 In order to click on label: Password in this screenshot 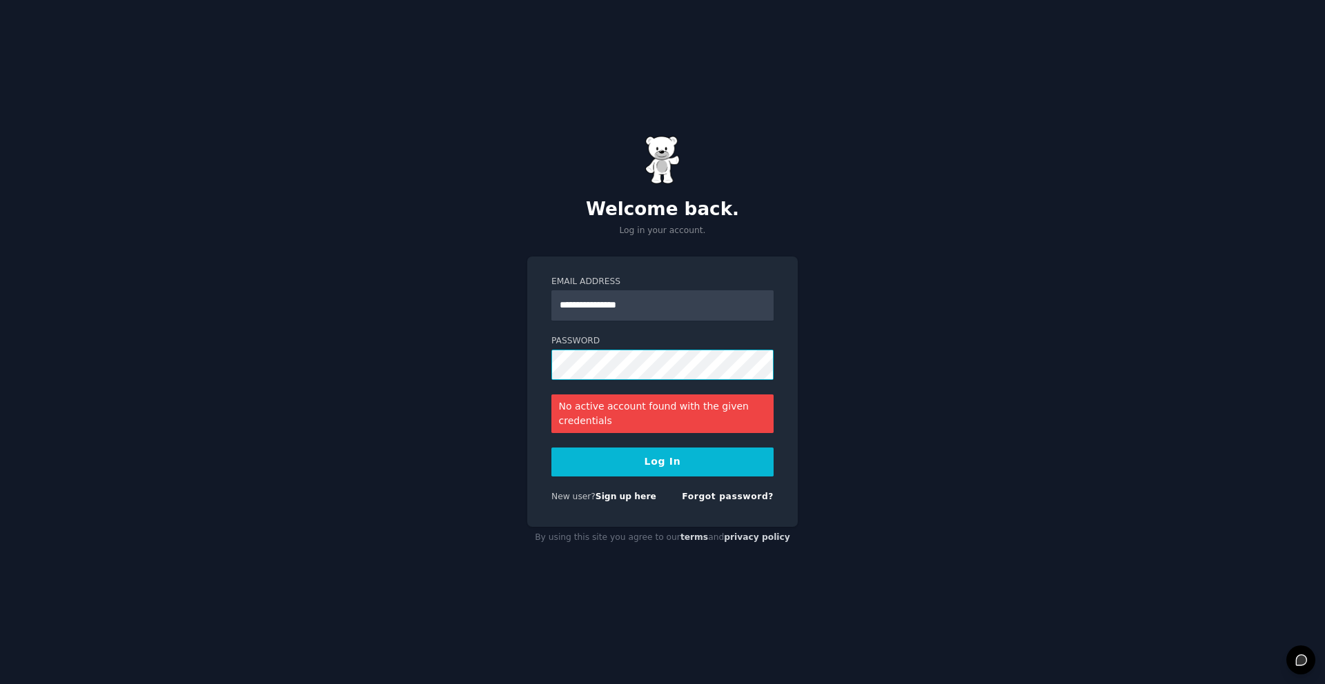, I will do `click(662, 342)`.